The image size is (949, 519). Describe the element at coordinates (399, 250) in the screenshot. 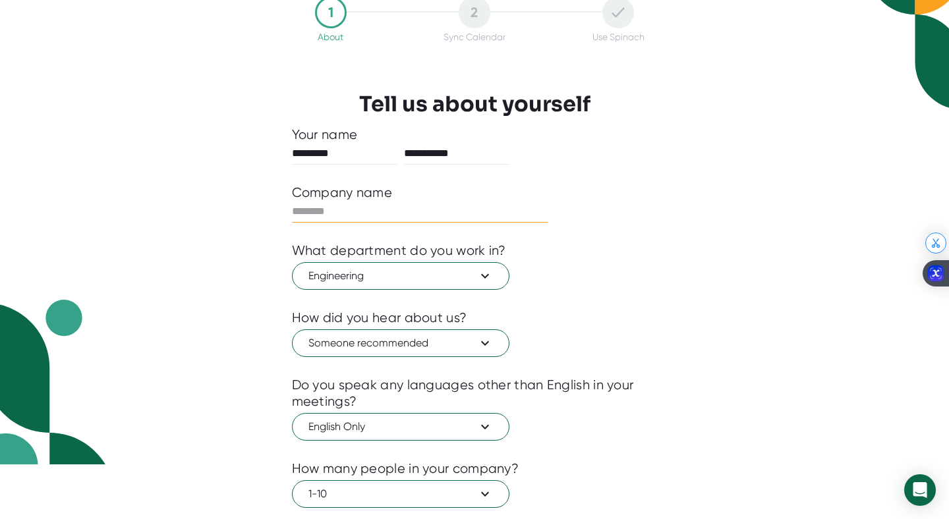

I see `div: What department do you work in?` at that location.